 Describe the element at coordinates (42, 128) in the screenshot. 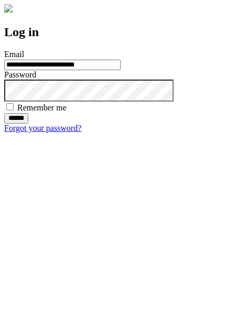

I see `a: Forgot your password?` at that location.